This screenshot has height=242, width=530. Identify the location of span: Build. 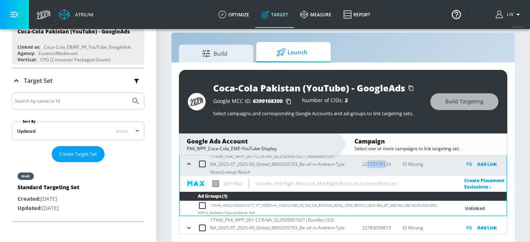
(214, 54).